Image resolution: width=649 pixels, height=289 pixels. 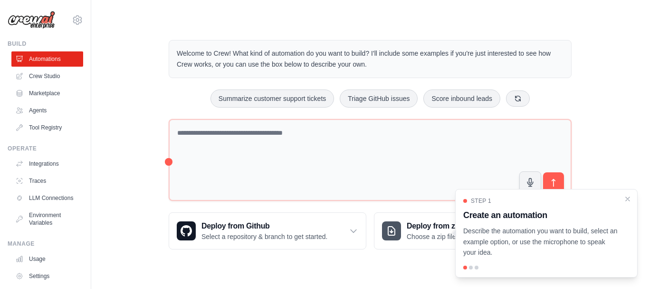 I want to click on a: Crew Studio, so click(x=47, y=76).